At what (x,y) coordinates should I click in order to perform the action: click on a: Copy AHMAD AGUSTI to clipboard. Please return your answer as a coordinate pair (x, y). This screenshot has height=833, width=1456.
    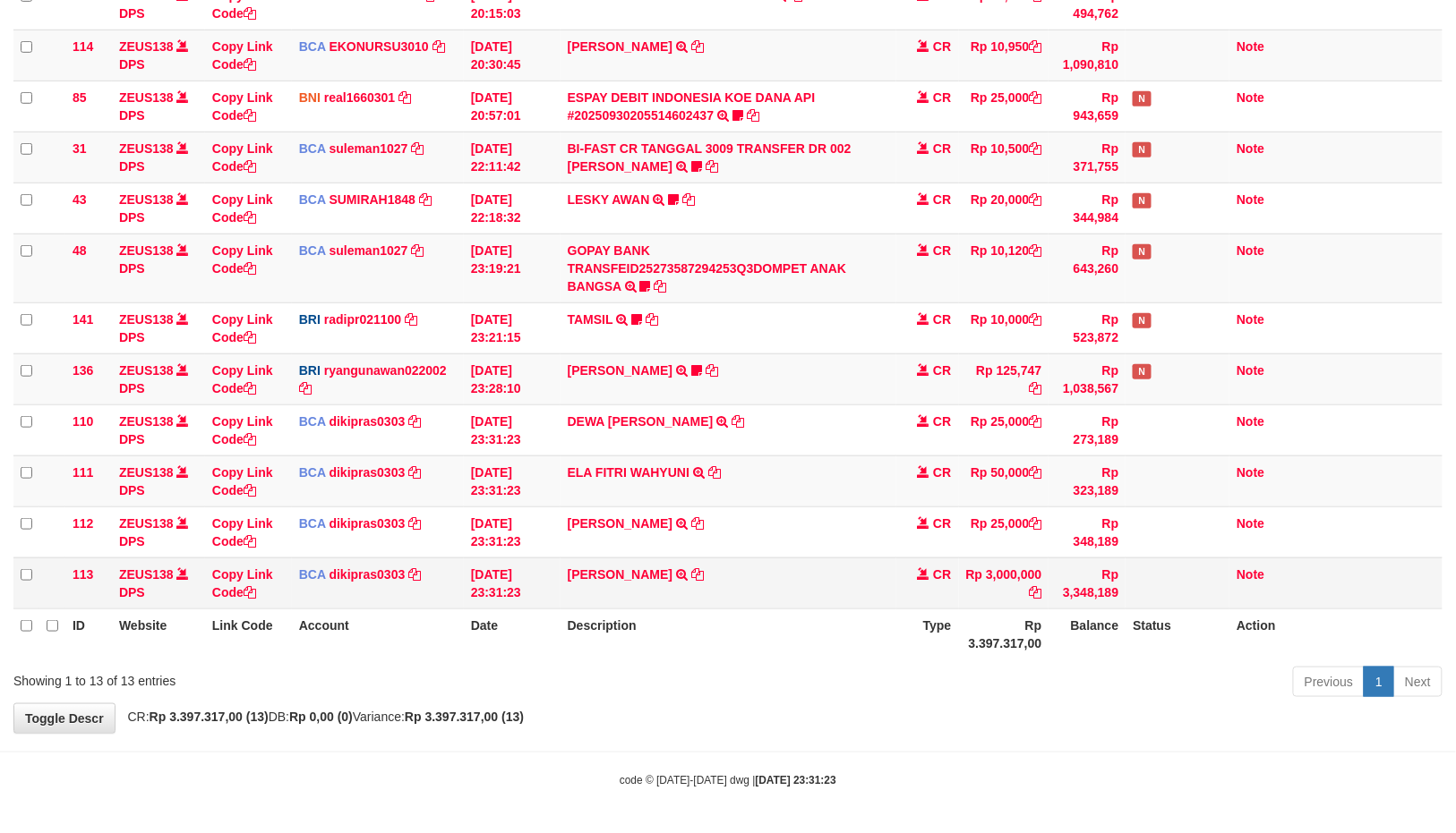
    Looking at the image, I should click on (697, 46).